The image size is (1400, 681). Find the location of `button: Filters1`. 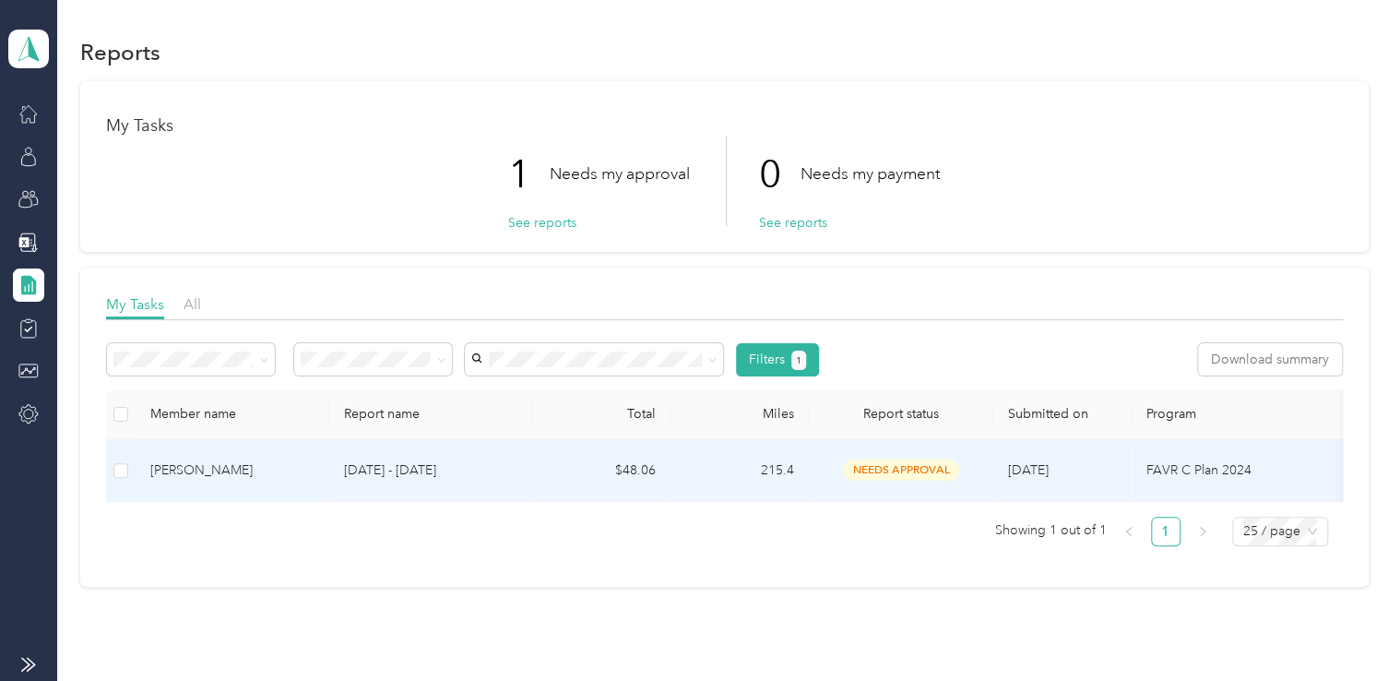

button: Filters1 is located at coordinates (777, 360).